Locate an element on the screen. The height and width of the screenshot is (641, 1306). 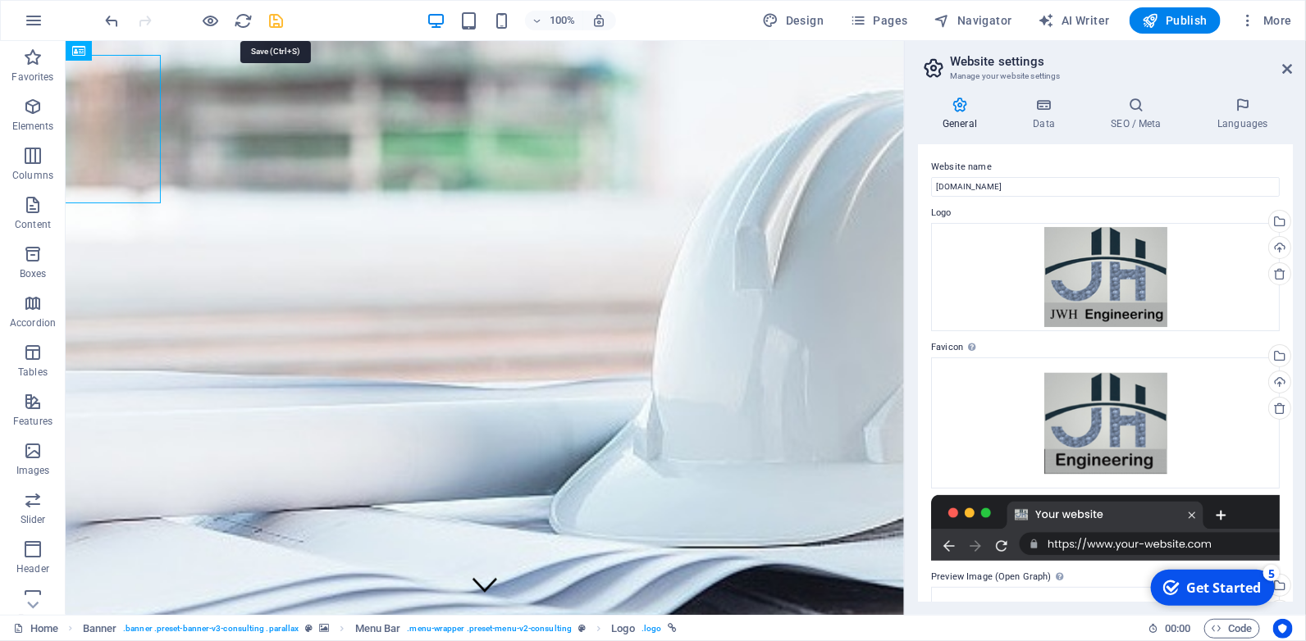
div: JWHEngineeringLogo-lvFlRnOs5jm6pfq9tUhvcQ.jpg is located at coordinates (1105, 277).